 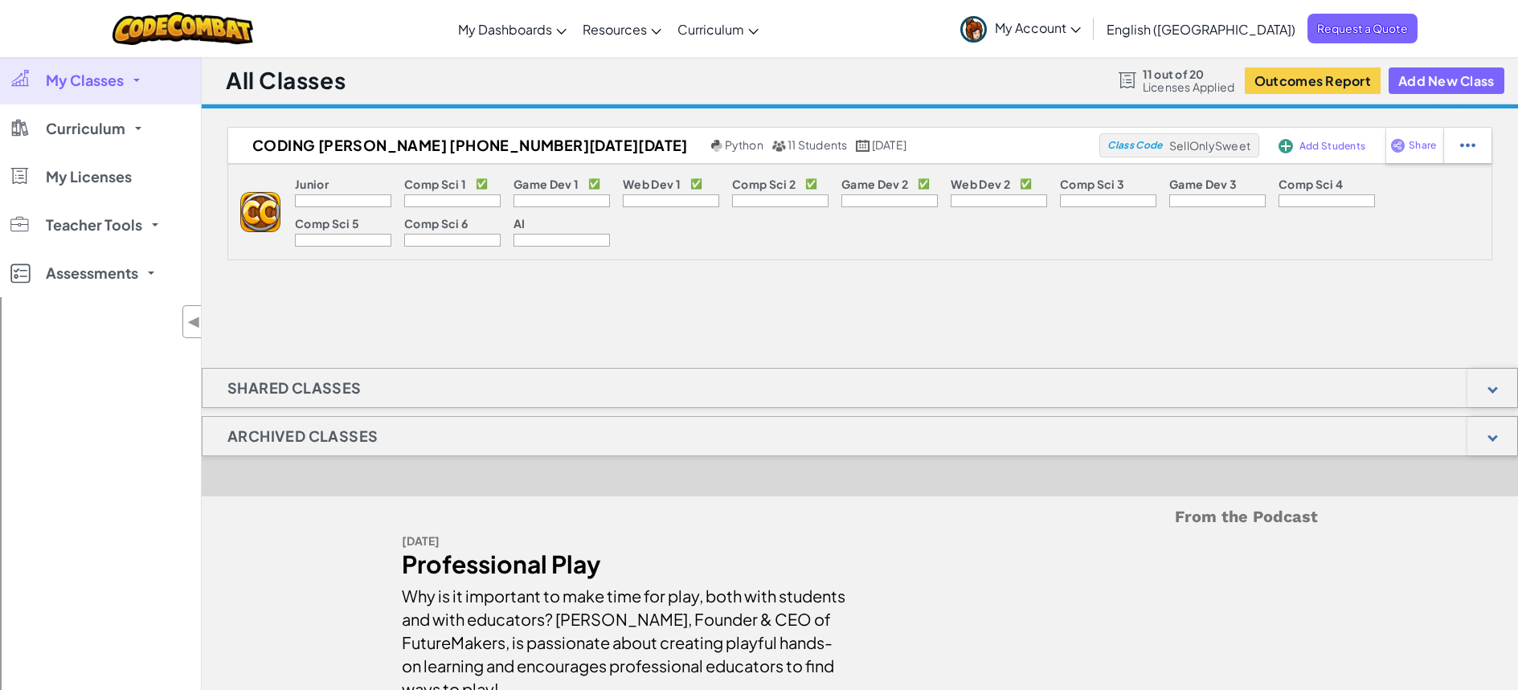 What do you see at coordinates (1038, 27) in the screenshot?
I see `span: My Account` at bounding box center [1038, 27].